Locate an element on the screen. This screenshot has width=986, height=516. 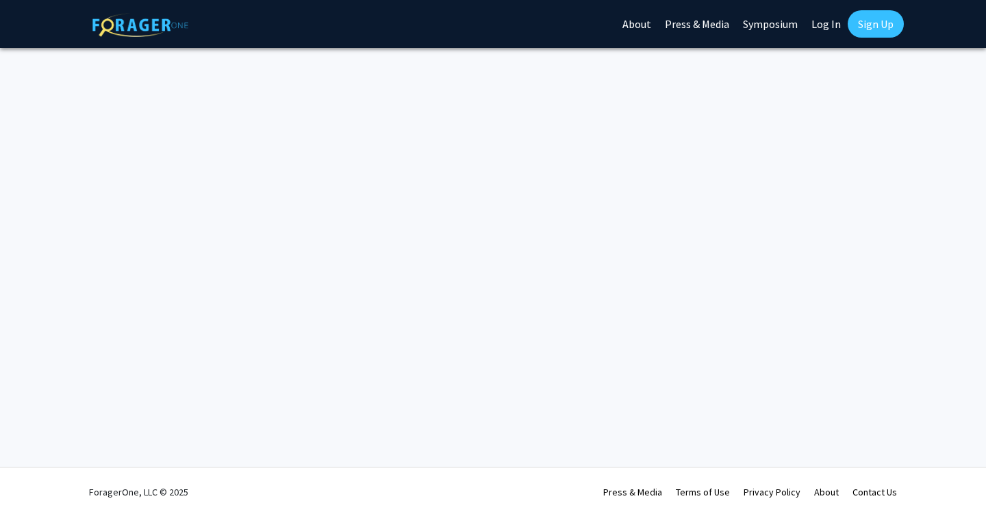
div: ForagerOne, LLC © 2025 is located at coordinates (138, 492).